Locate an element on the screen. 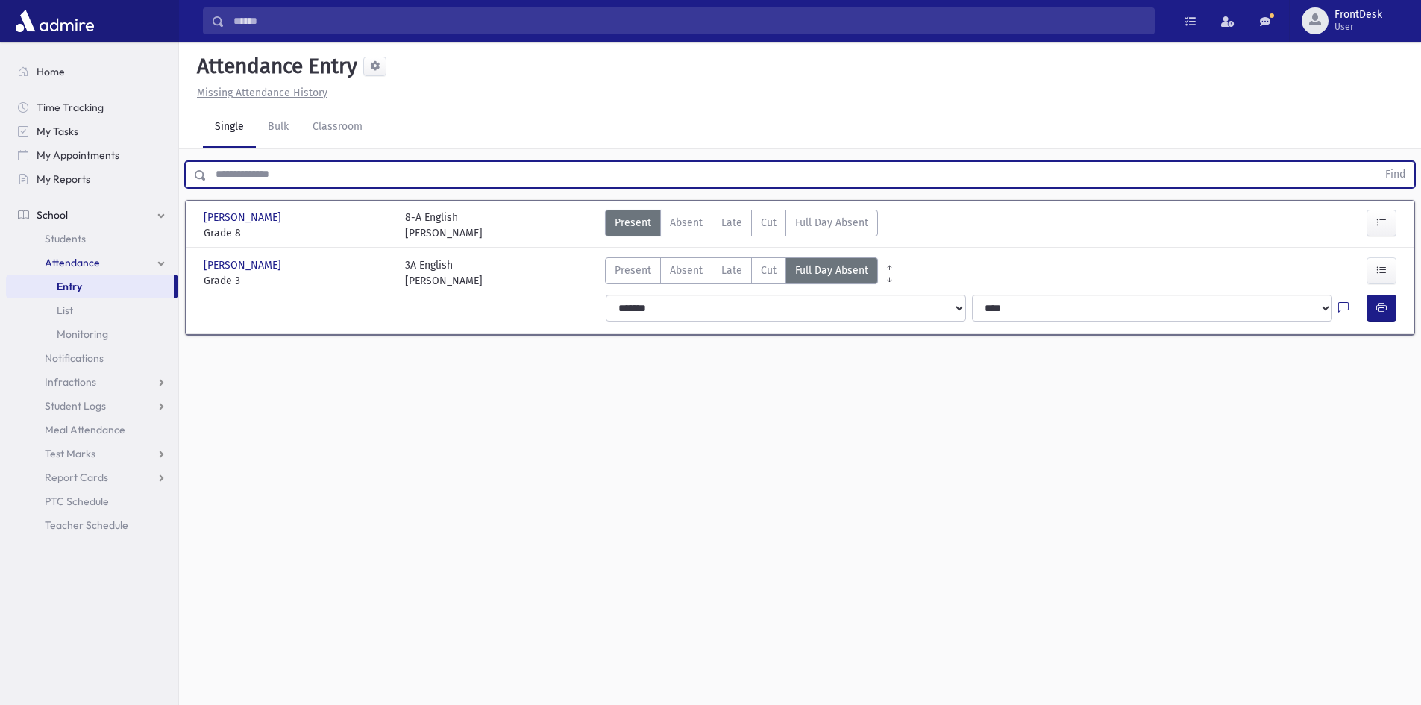  a: Student Logs is located at coordinates (92, 406).